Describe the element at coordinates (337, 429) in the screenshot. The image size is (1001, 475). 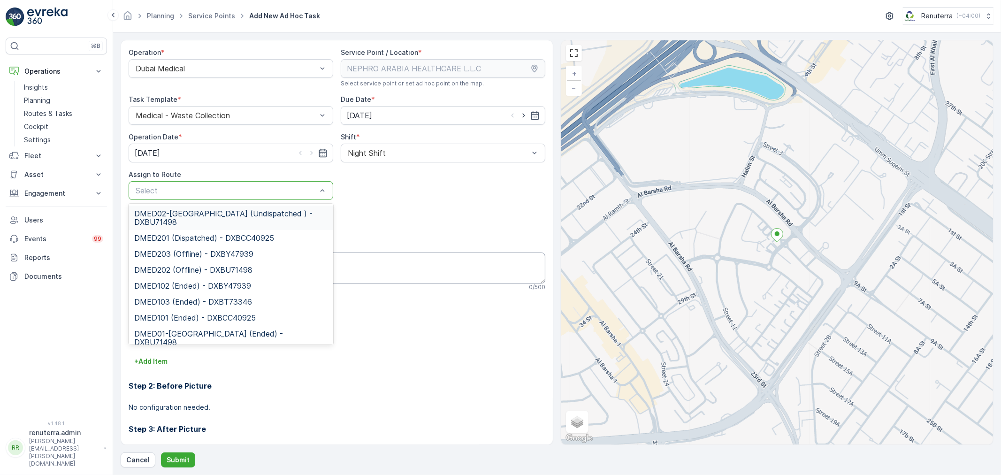
I see `h3: Step 3: After Picture` at that location.